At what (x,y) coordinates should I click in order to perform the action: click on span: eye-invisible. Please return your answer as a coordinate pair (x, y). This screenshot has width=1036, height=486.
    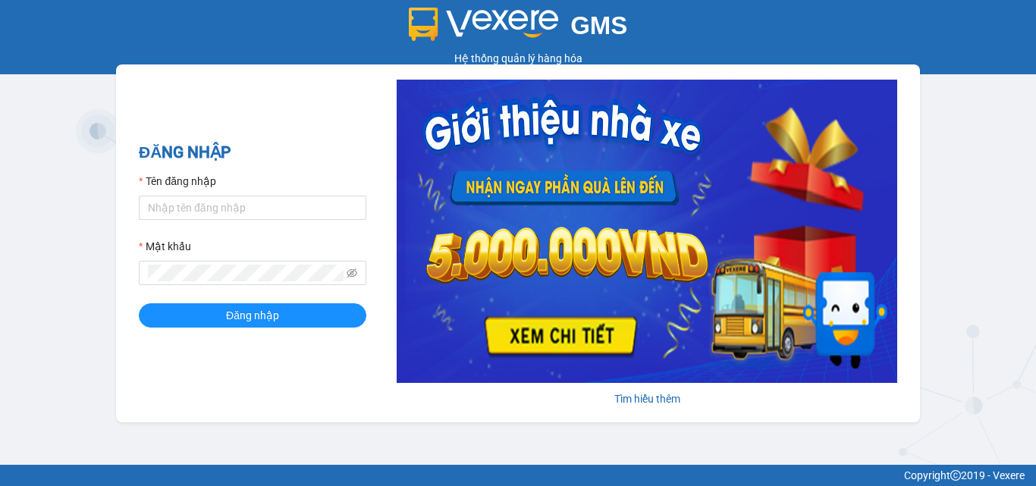
    Looking at the image, I should click on (352, 273).